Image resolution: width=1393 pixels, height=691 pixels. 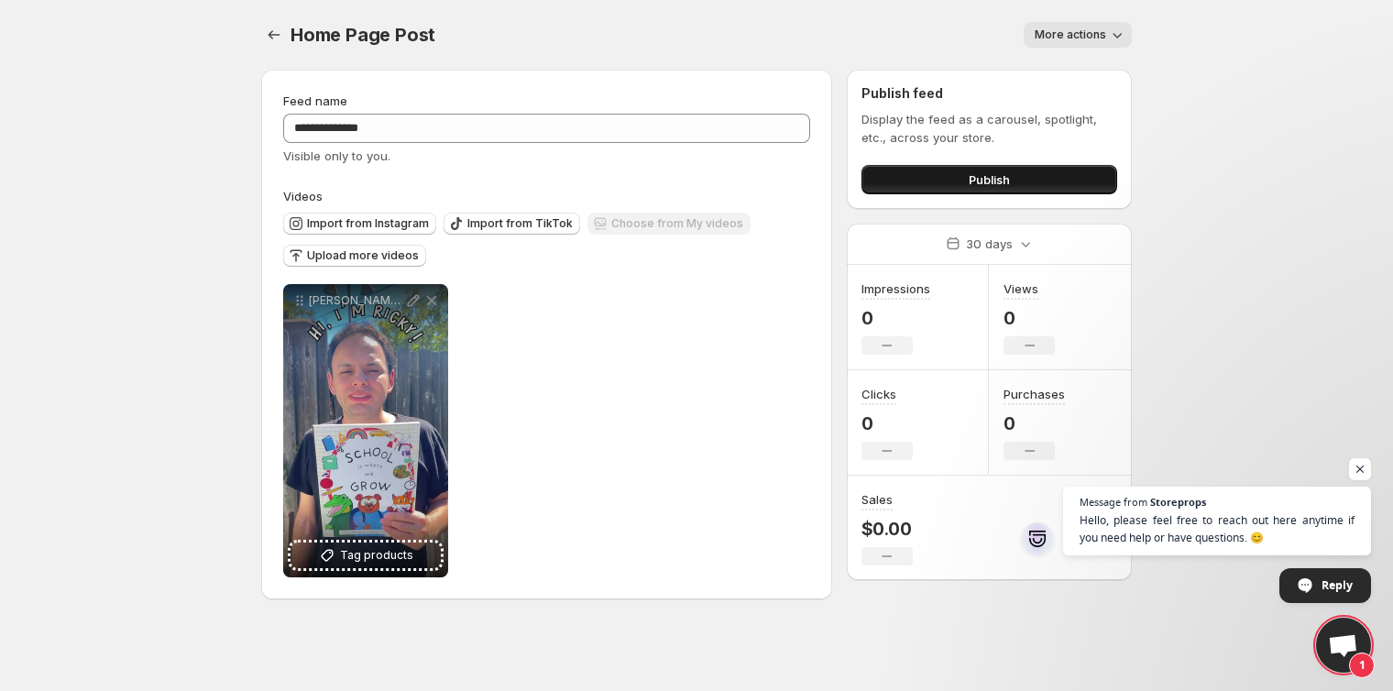 I want to click on h3: Sales, so click(x=877, y=500).